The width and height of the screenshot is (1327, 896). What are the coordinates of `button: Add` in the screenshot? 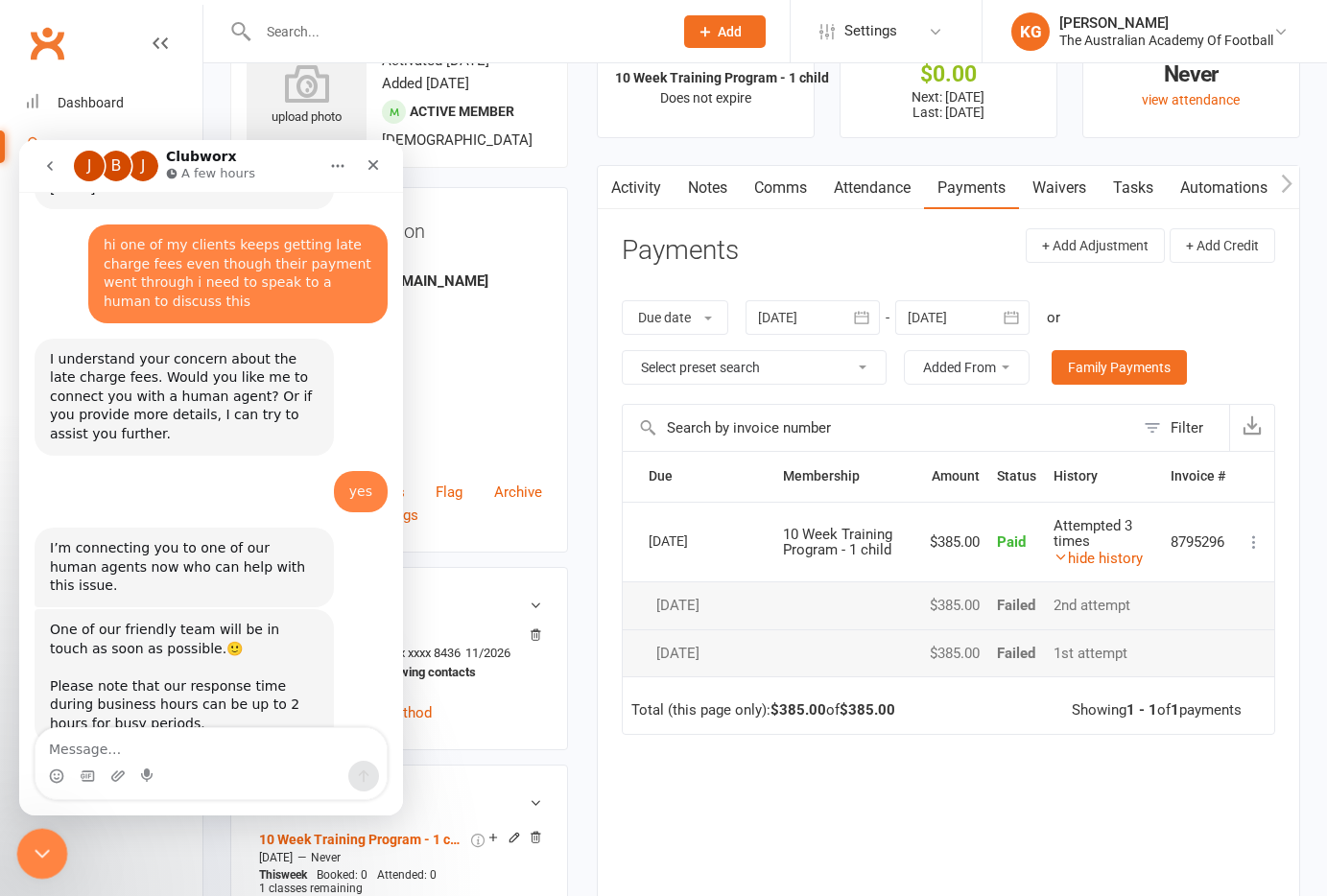 It's located at (724, 31).